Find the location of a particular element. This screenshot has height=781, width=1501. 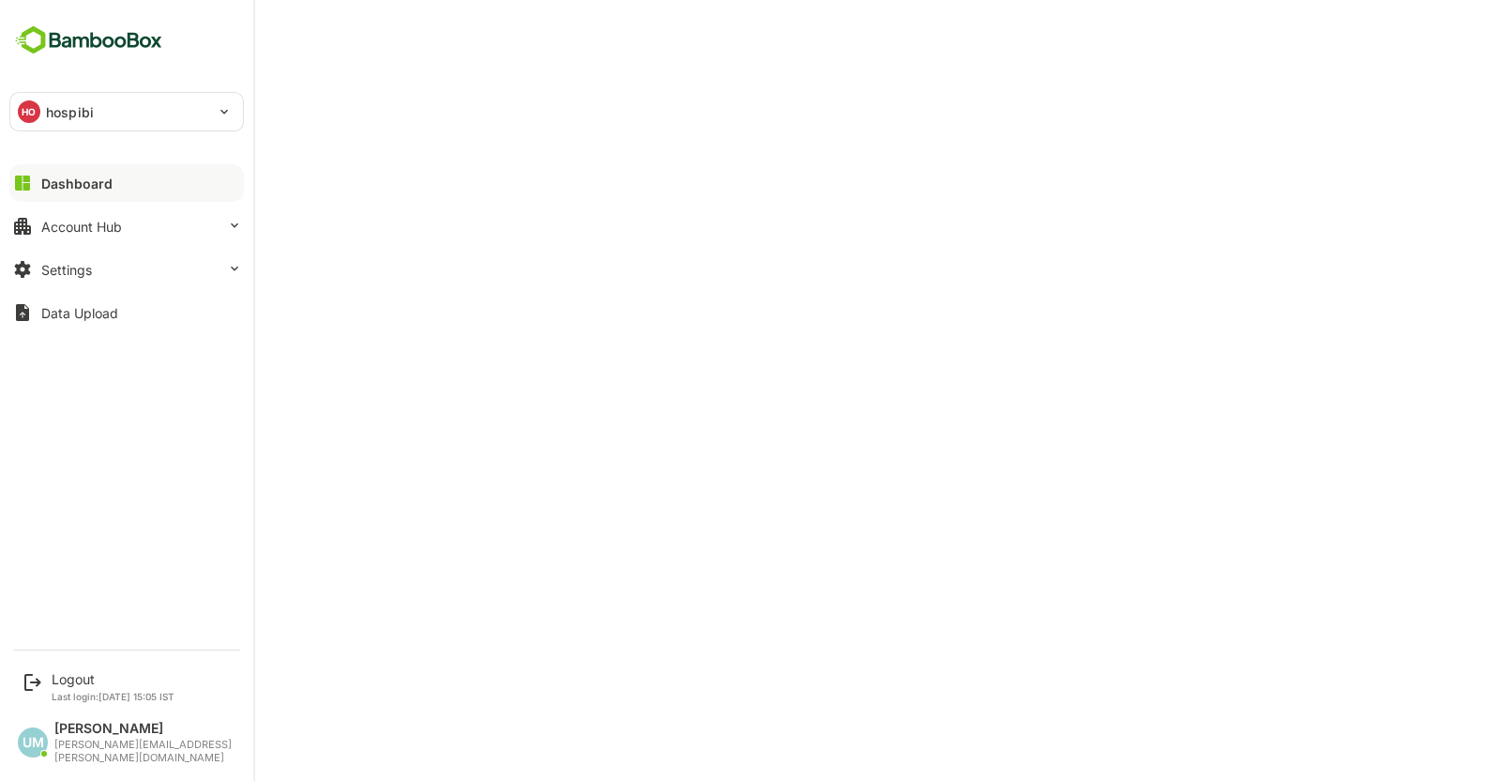

div: Logout is located at coordinates (113, 678).